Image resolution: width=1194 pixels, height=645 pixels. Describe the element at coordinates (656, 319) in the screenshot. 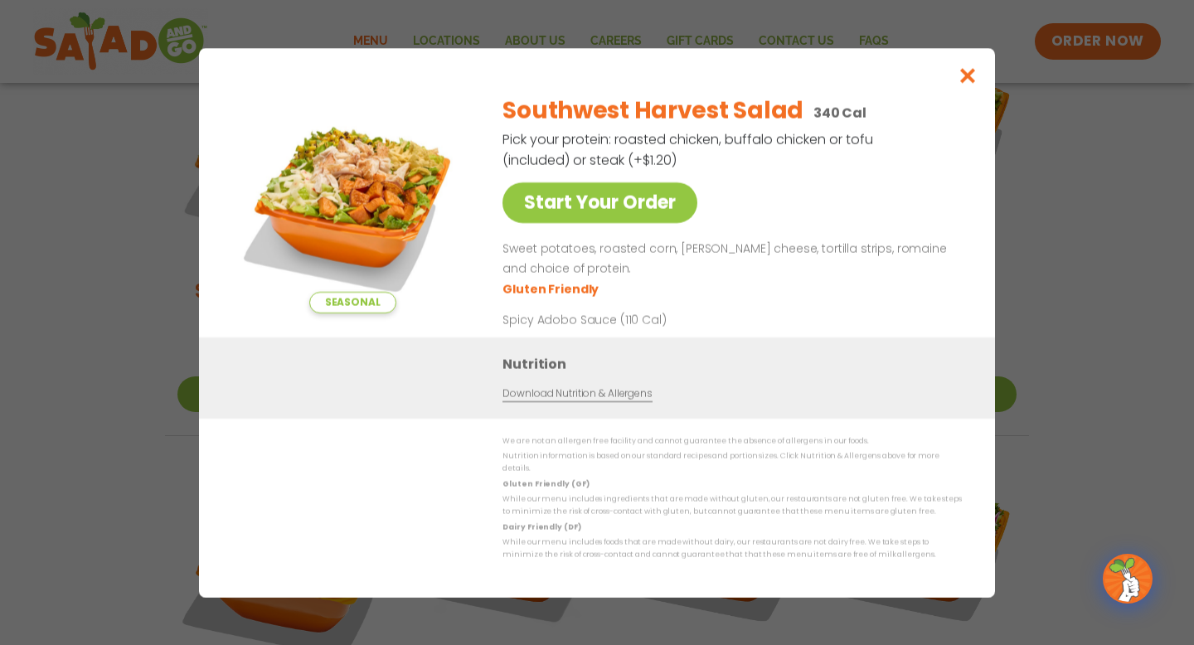

I see `p: Spicy Adobo Sauce (110 Cal)` at that location.